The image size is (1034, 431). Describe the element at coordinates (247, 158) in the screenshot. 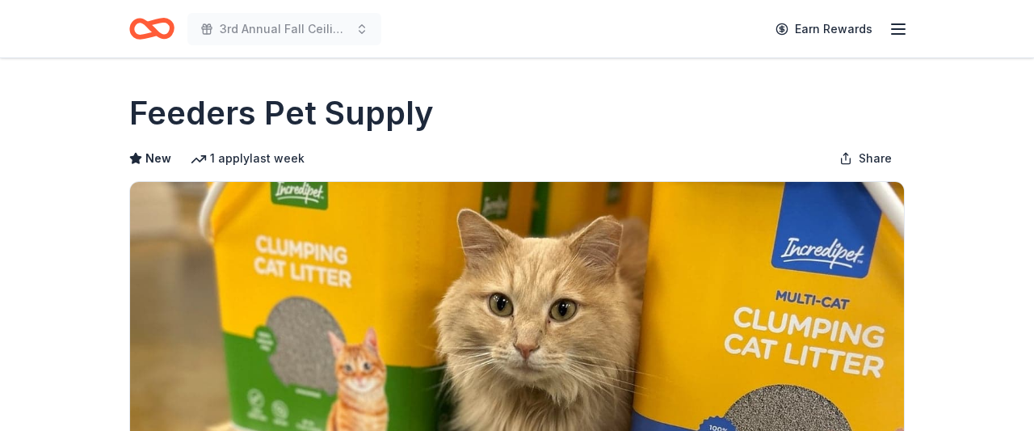

I see `div: 1 apply last week` at that location.